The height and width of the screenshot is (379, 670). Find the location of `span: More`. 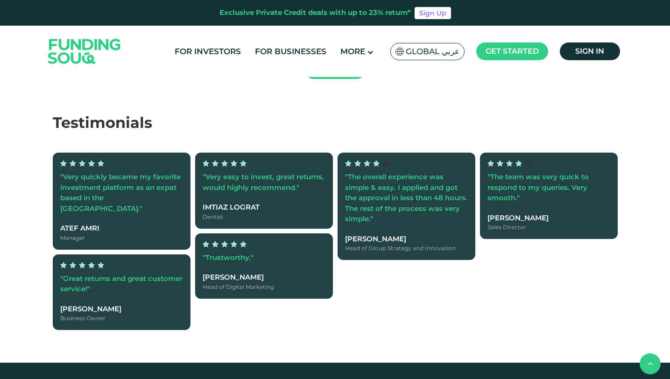

span: More is located at coordinates (353, 51).